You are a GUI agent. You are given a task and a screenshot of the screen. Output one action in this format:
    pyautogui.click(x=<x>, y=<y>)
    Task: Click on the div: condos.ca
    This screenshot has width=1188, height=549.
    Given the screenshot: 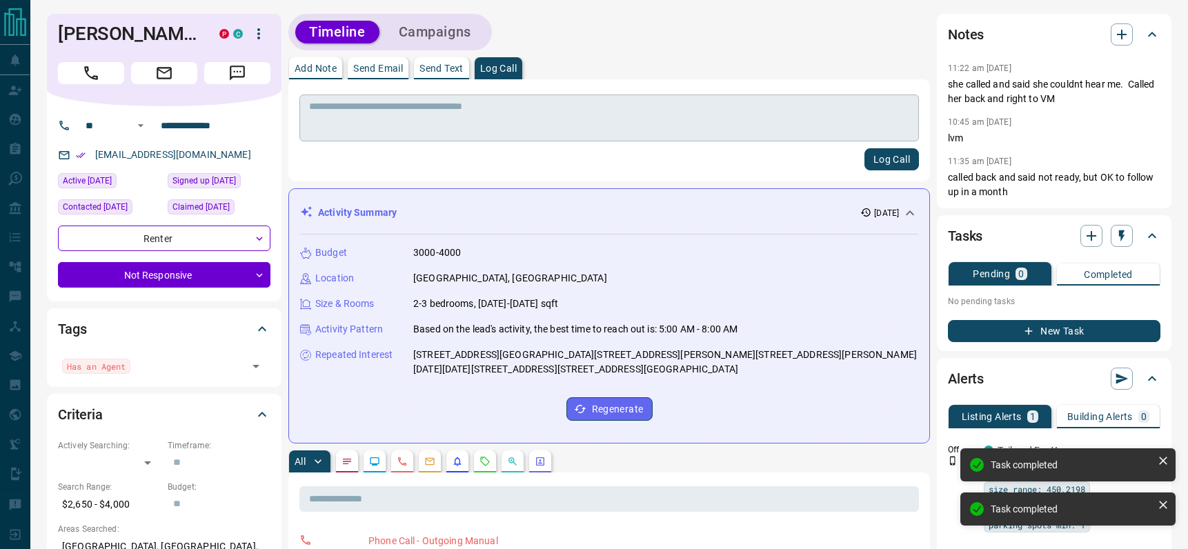 What is the action you would take?
    pyautogui.click(x=238, y=34)
    